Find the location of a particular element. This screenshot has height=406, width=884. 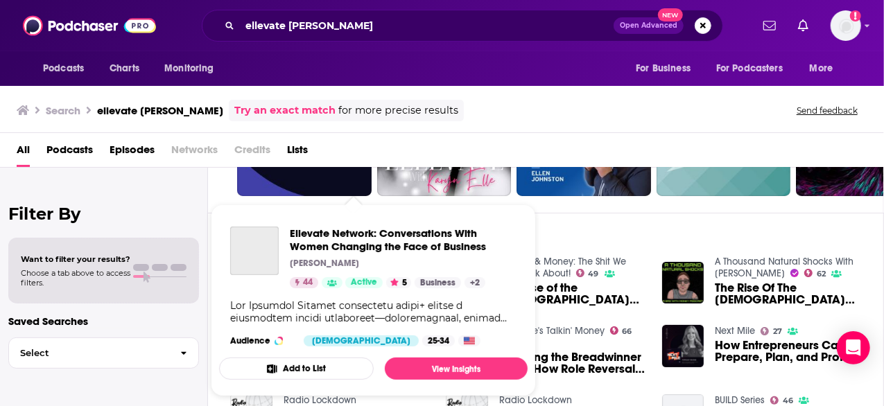

div: Lor Ipsumdol Sitamet consectetu adipi+ elitse d eiusmodtem incidi utlaboreet—doloremagnaal, enima... is located at coordinates (373, 312).